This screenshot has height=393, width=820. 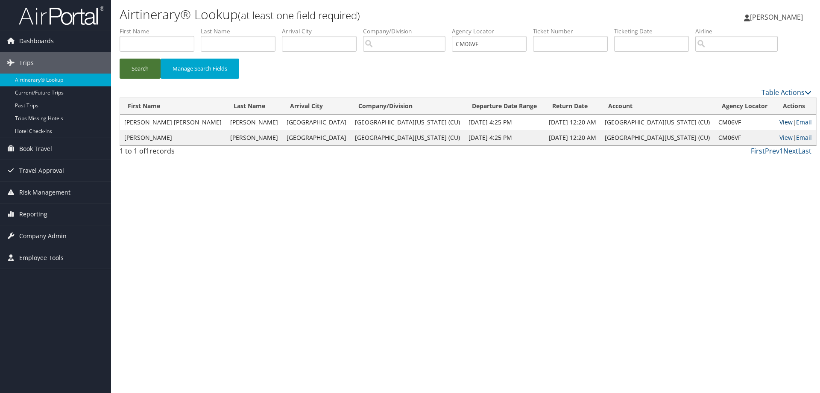 What do you see at coordinates (407, 106) in the screenshot?
I see `th: Company/Division` at bounding box center [407, 106].